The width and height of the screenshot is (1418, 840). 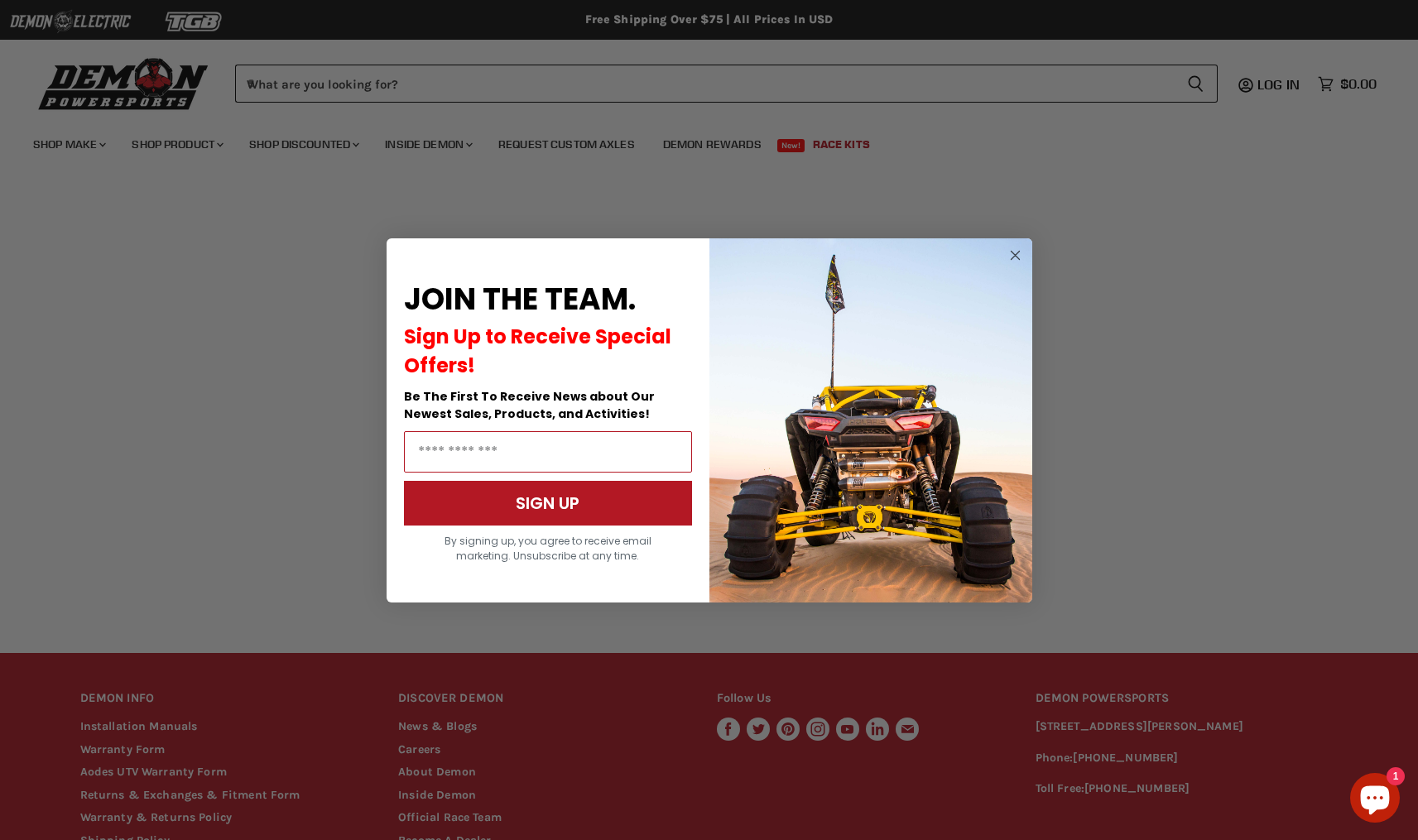 What do you see at coordinates (520, 299) in the screenshot?
I see `span: JOIN THE TEAM.` at bounding box center [520, 299].